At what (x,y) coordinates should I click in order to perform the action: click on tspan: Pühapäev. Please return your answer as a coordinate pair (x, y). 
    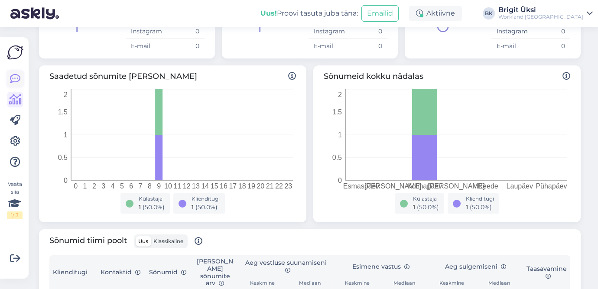
    Looking at the image, I should click on (551, 186).